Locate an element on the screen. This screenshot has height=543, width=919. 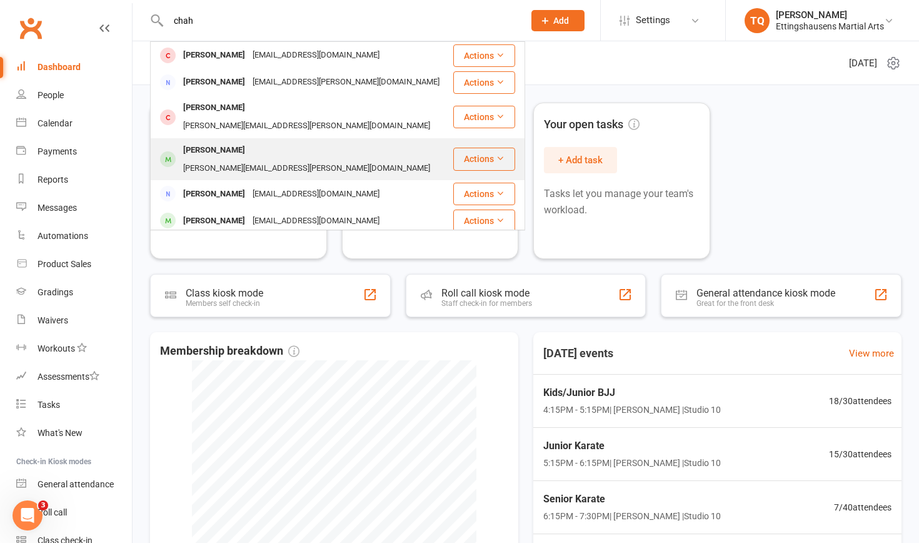
div: Members self check-in is located at coordinates (224, 303).